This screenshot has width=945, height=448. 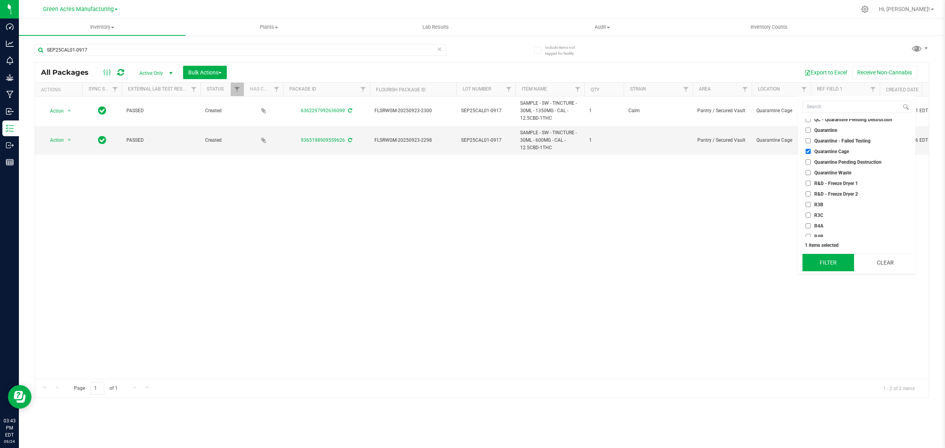 I want to click on span: SAMPLE - SW - TINCTURE - 30ML - 600MG - CAL - 12.5CBD-1THC, so click(x=549, y=141).